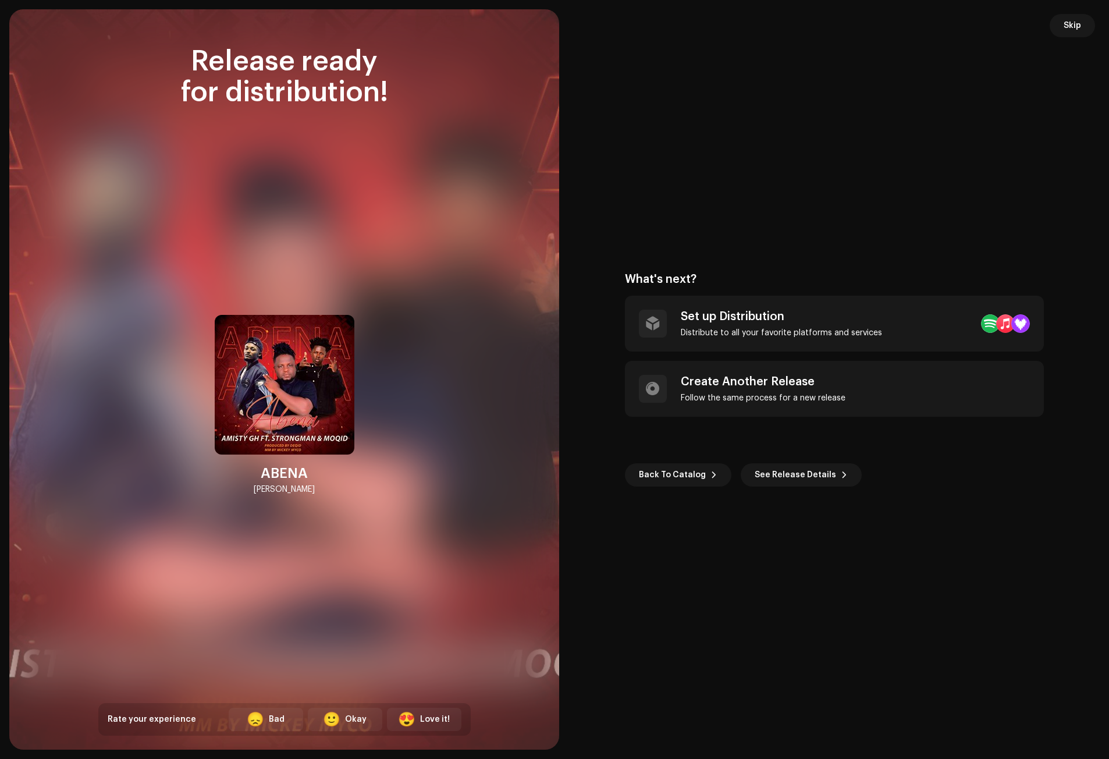 The image size is (1109, 759). Describe the element at coordinates (672, 475) in the screenshot. I see `span: Back To Catalog` at that location.